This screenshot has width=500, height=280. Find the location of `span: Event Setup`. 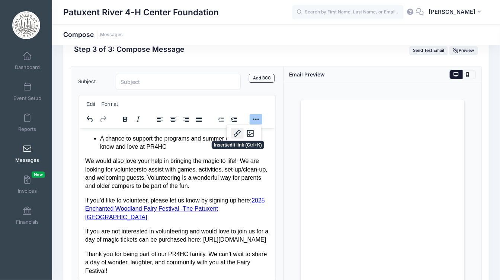

span: Event Setup is located at coordinates (27, 98).